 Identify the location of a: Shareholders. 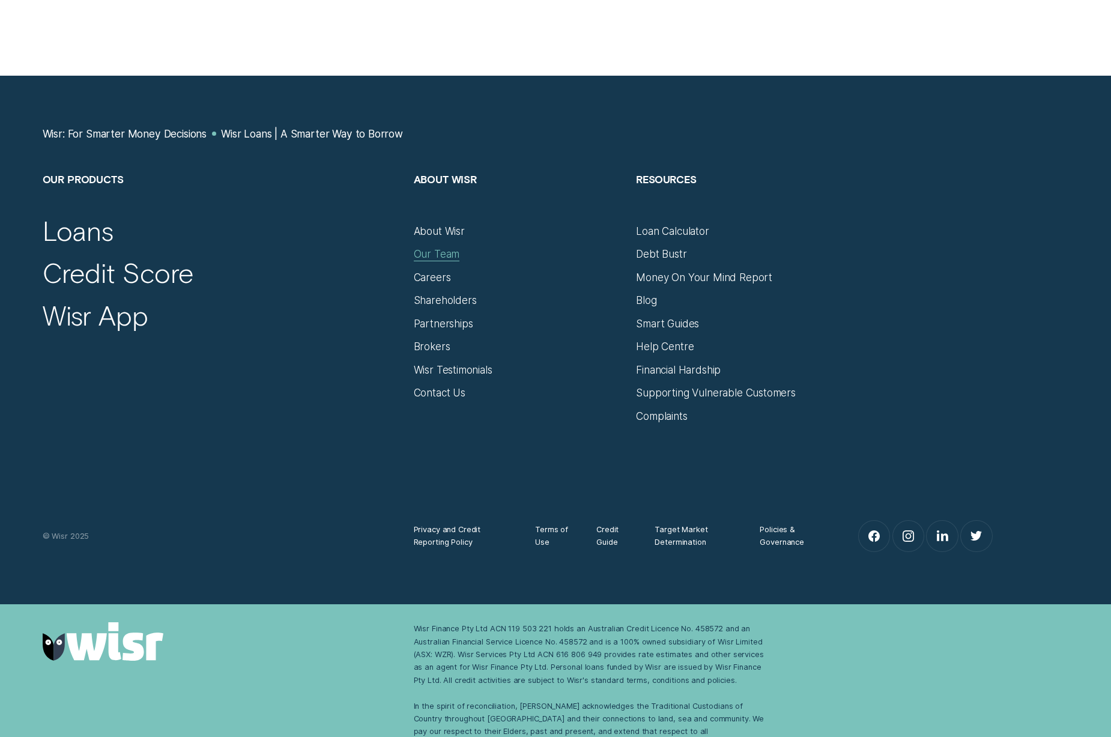
(445, 300).